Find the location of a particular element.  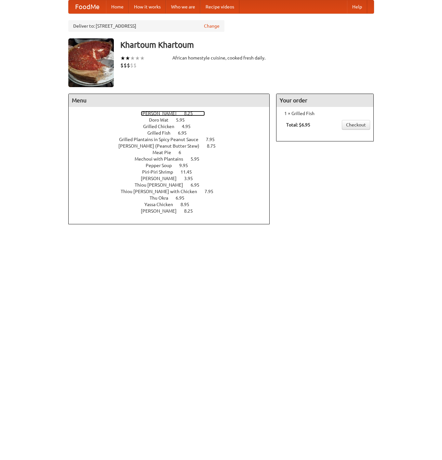

a: Grilled Fish 6.95 is located at coordinates (173, 133).